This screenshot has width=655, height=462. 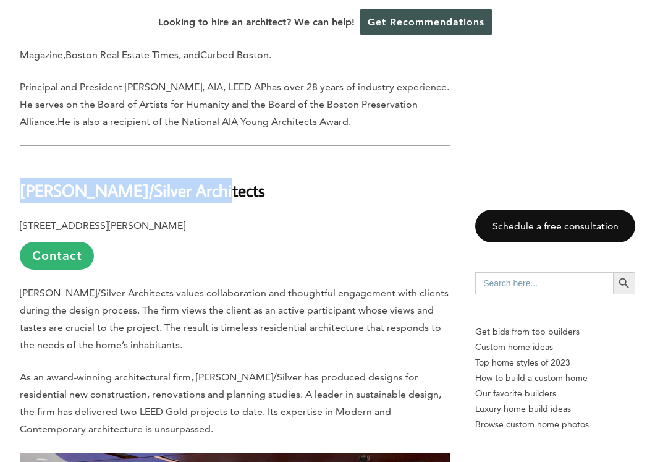 What do you see at coordinates (624, 283) in the screenshot?
I see `svg: Search` at bounding box center [624, 283].